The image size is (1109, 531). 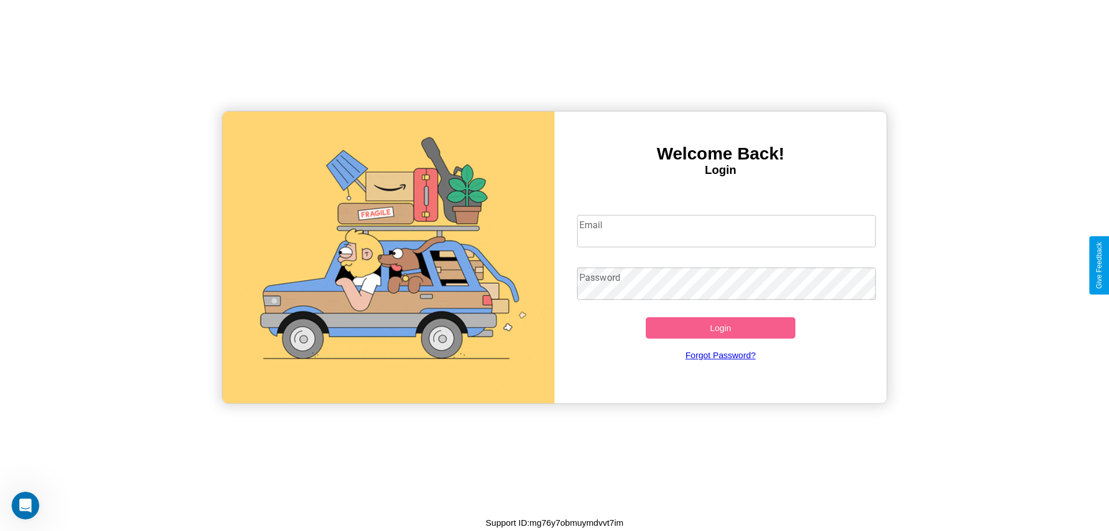 What do you see at coordinates (721, 355) in the screenshot?
I see `a: Forgot Password?` at bounding box center [721, 355].